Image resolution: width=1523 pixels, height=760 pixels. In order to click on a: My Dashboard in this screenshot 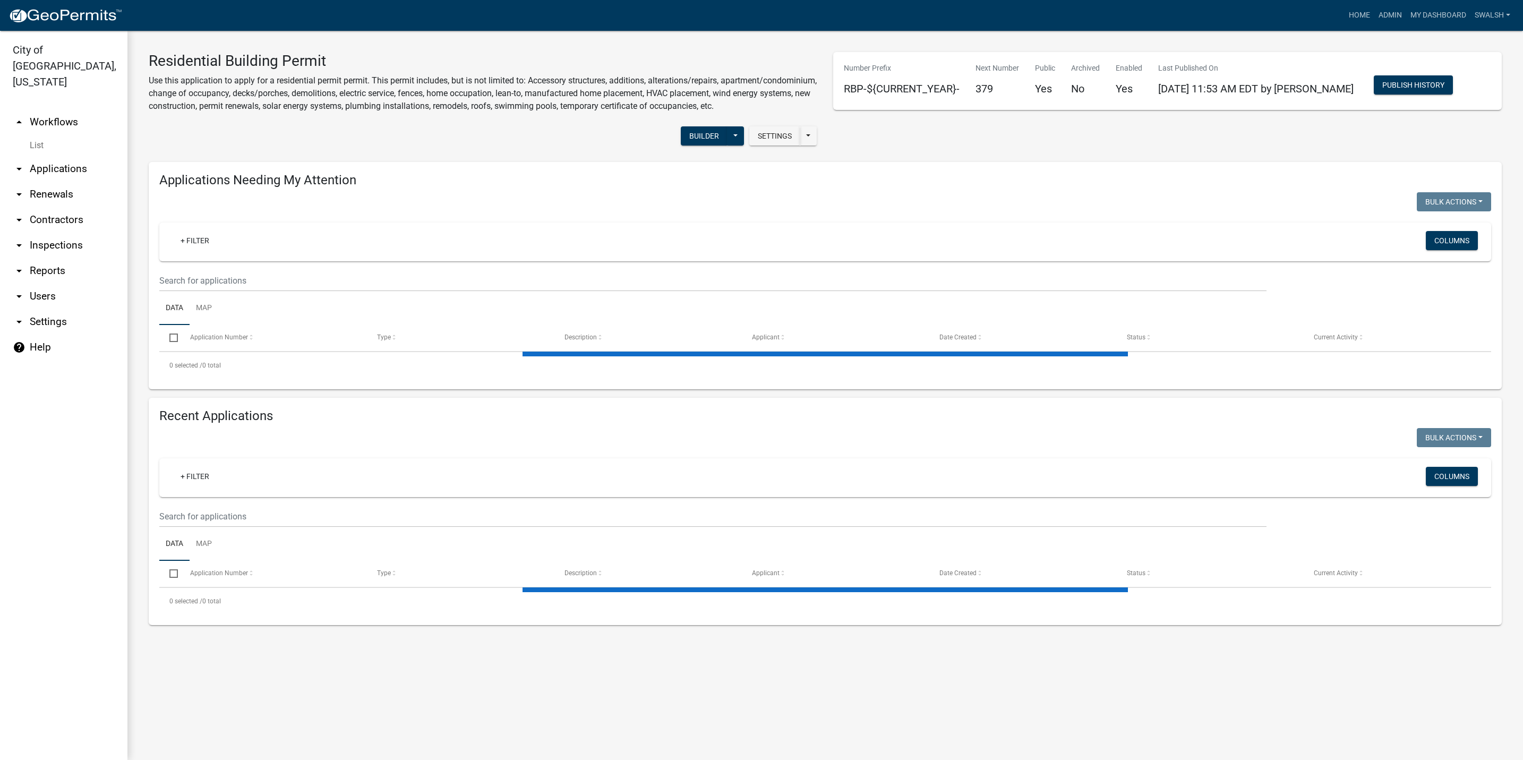, I will do `click(1438, 15)`.